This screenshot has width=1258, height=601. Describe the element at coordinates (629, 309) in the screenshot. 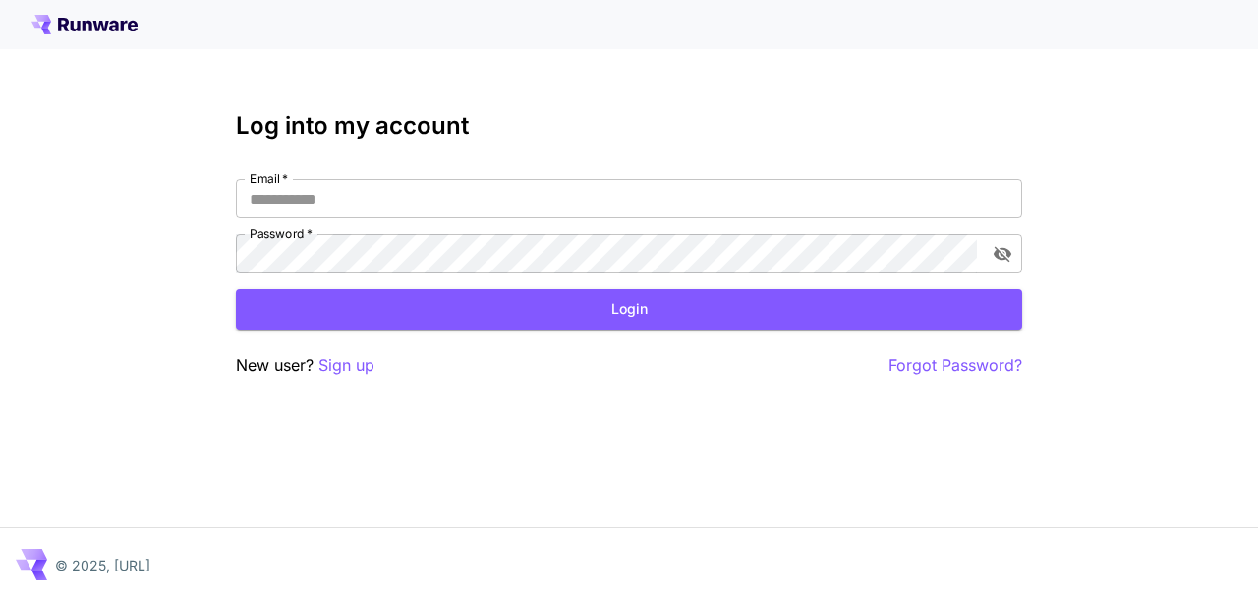

I see `button: Login` at that location.